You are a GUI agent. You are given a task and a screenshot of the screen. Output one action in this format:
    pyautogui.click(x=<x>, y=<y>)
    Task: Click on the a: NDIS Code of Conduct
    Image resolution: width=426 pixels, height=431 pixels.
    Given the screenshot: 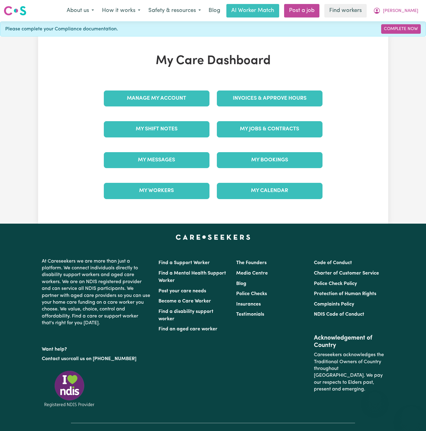 What is the action you would take?
    pyautogui.click(x=339, y=315)
    